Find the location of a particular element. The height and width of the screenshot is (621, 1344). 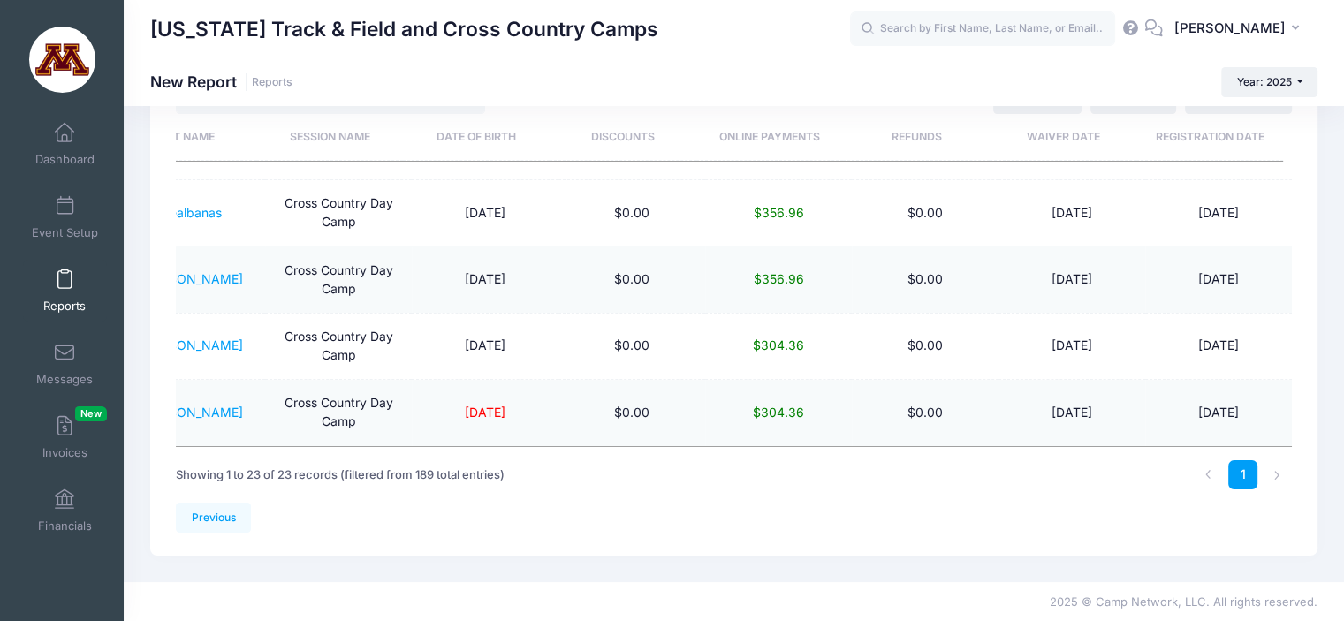

a: Event Setup is located at coordinates (65, 217).